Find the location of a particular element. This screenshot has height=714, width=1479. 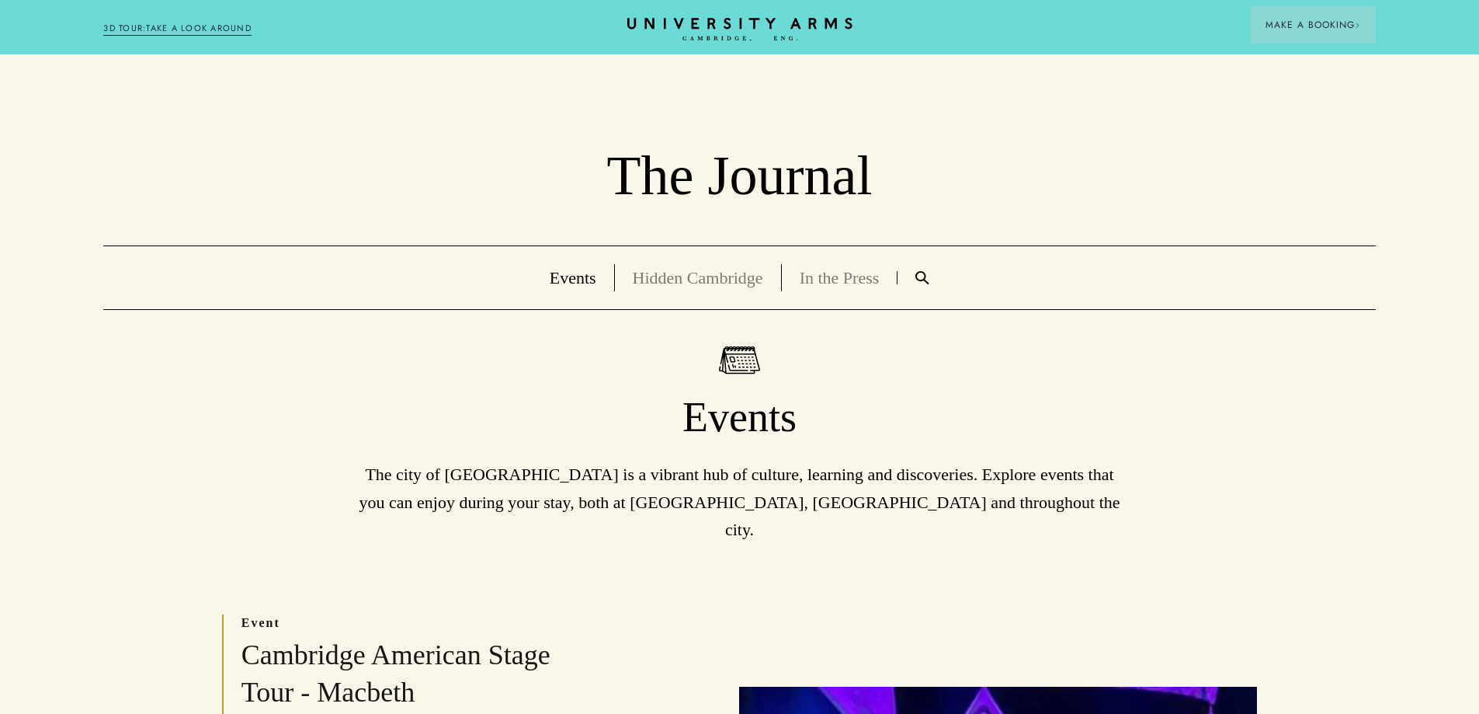

a: 3D TOUR:TAKE A LOOK AROUND is located at coordinates (177, 29).